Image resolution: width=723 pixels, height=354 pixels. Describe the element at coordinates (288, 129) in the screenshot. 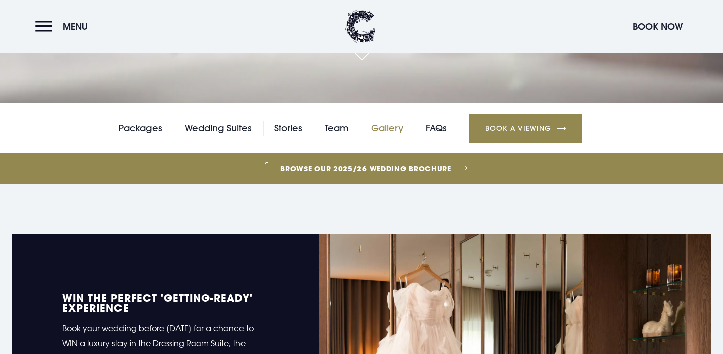

I see `a: Stories` at that location.